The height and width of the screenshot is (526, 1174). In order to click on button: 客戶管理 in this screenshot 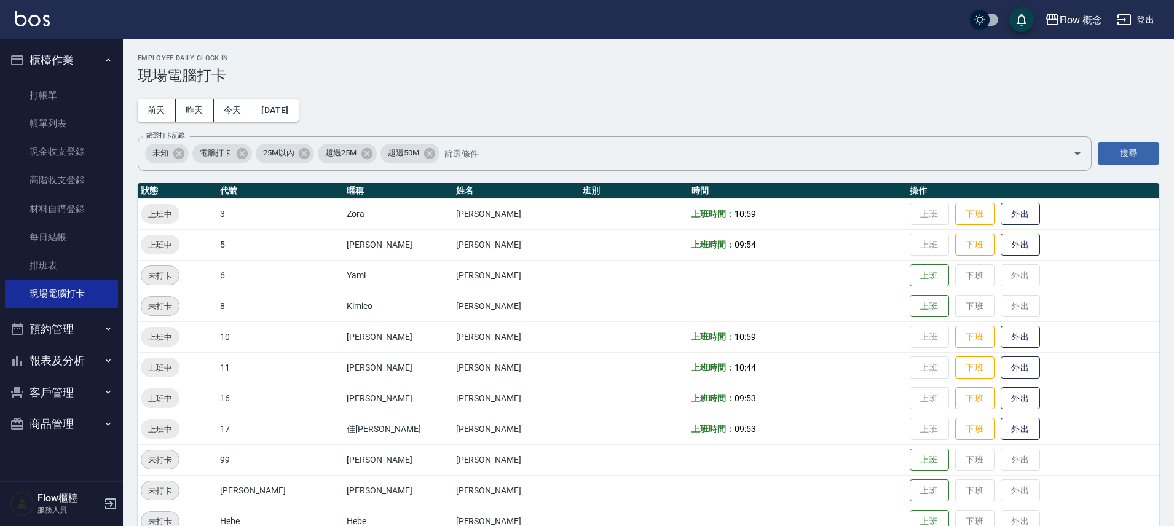, I will do `click(61, 393)`.